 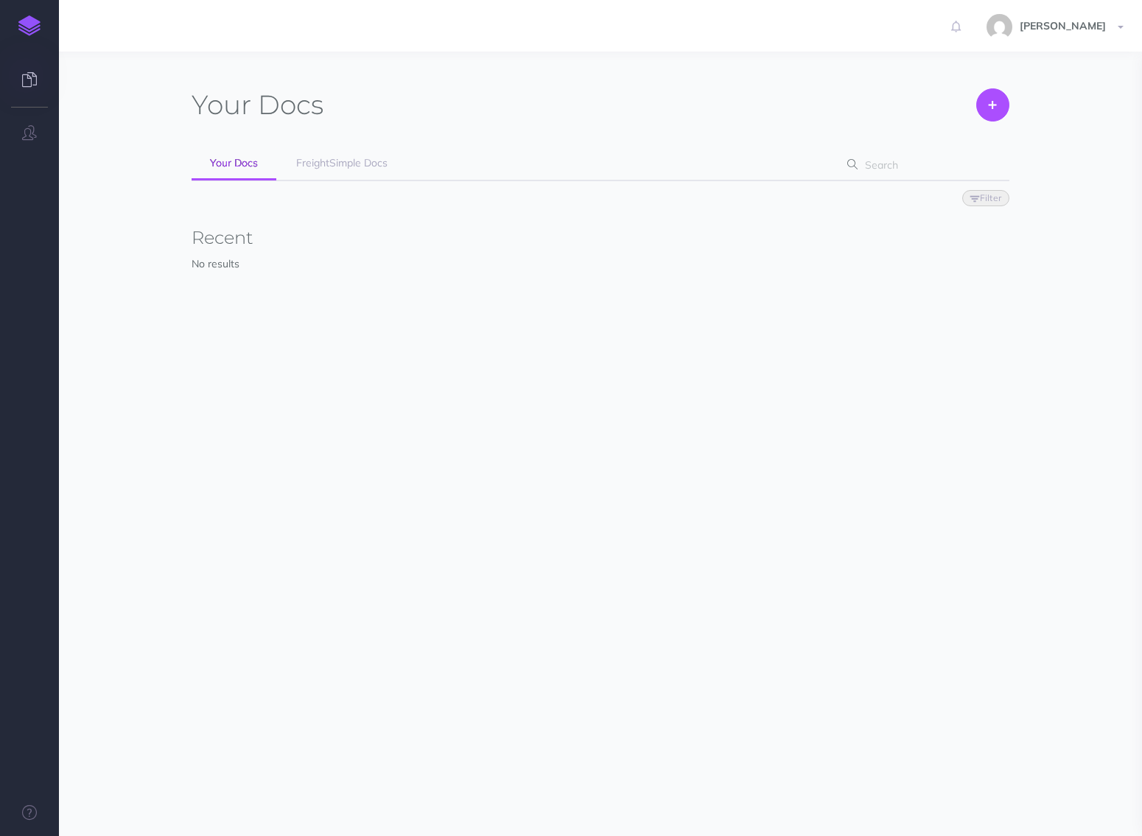 I want to click on h3: Recent, so click(x=601, y=238).